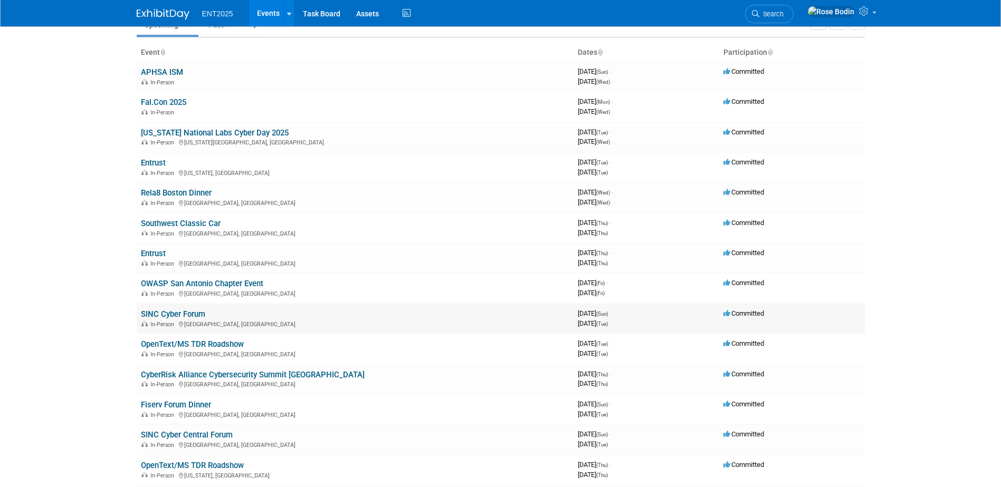 This screenshot has width=1001, height=487. Describe the element at coordinates (792, 53) in the screenshot. I see `th: Participation` at that location.